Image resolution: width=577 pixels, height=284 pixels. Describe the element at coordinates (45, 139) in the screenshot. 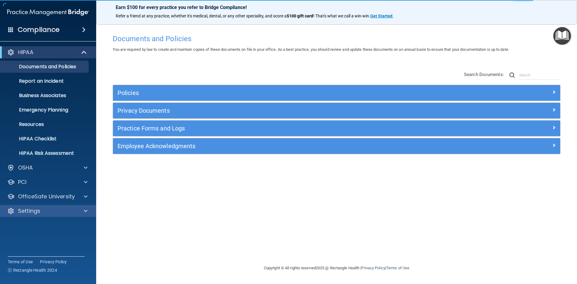

I see `p: HIPAA Checklist` at that location.